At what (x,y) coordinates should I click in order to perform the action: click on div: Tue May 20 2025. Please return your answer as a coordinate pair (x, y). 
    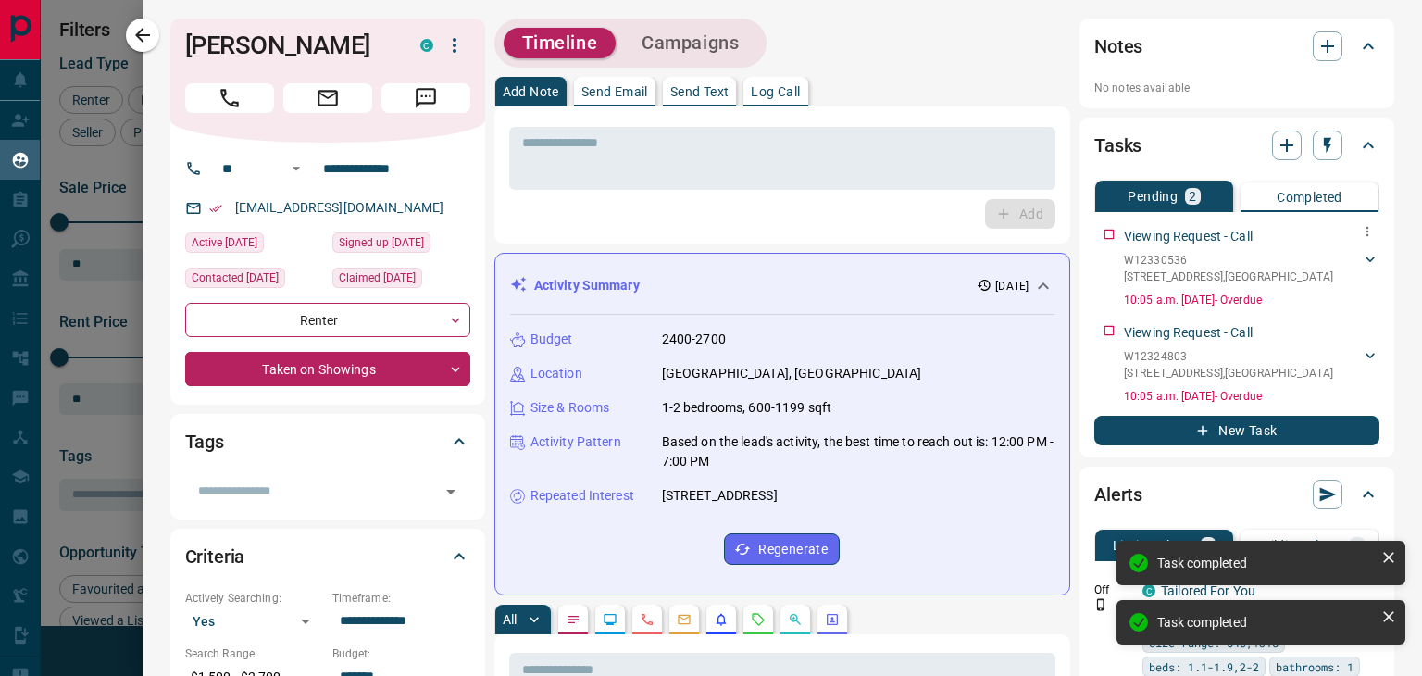
    Looking at the image, I should click on (401, 245).